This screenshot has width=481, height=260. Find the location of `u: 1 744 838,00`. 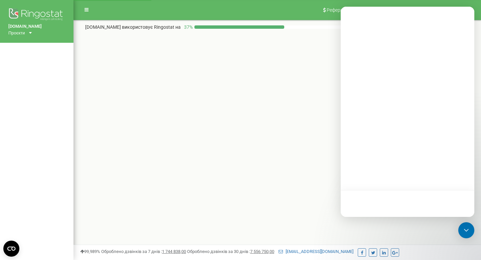

u: 1 744 838,00 is located at coordinates (174, 251).